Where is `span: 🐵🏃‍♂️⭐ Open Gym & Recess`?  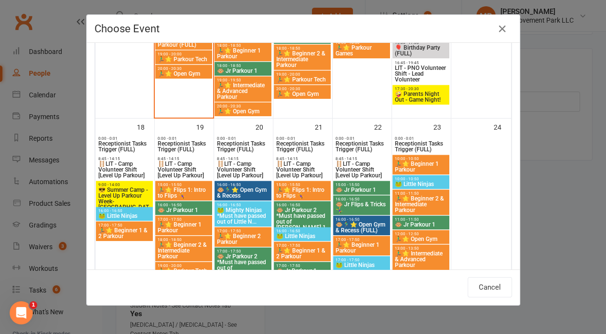 span: 🐵🏃‍♂️⭐ Open Gym & Recess is located at coordinates (243, 193).